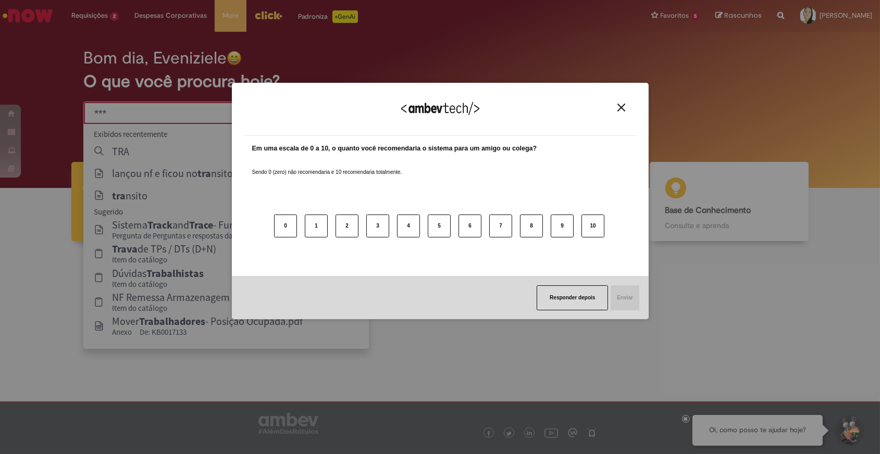 The height and width of the screenshot is (454, 880). What do you see at coordinates (347, 226) in the screenshot?
I see `button: 2` at bounding box center [347, 226].